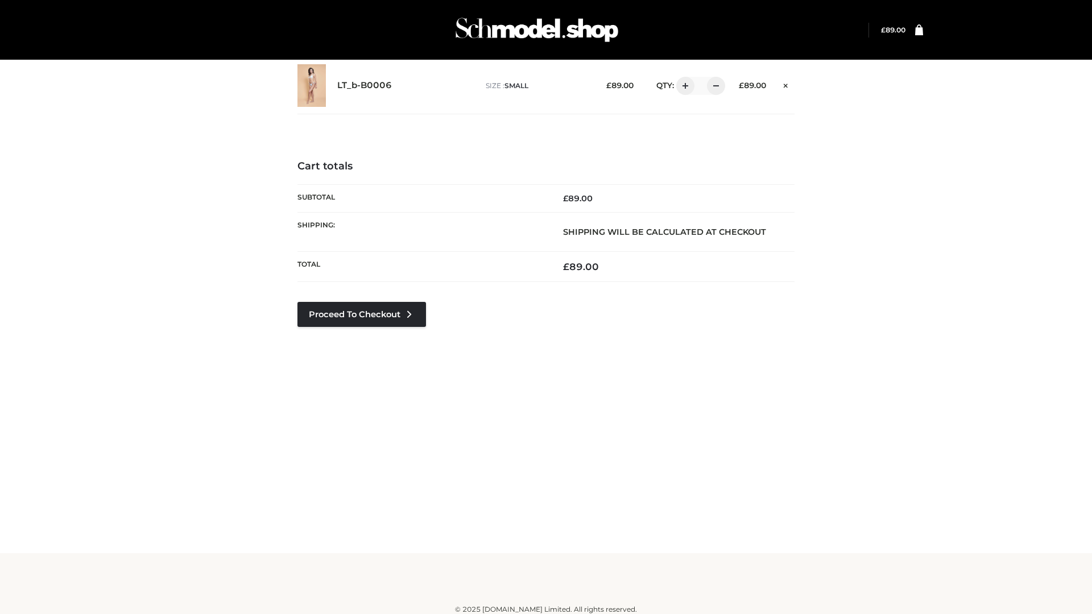  I want to click on div: QTY:, so click(683, 86).